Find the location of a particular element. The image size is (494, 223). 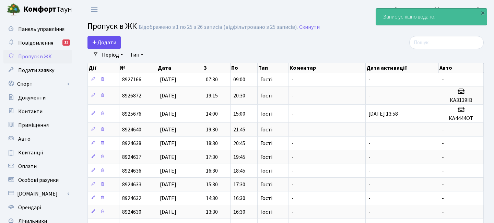

span: 8924638 is located at coordinates (132, 143).